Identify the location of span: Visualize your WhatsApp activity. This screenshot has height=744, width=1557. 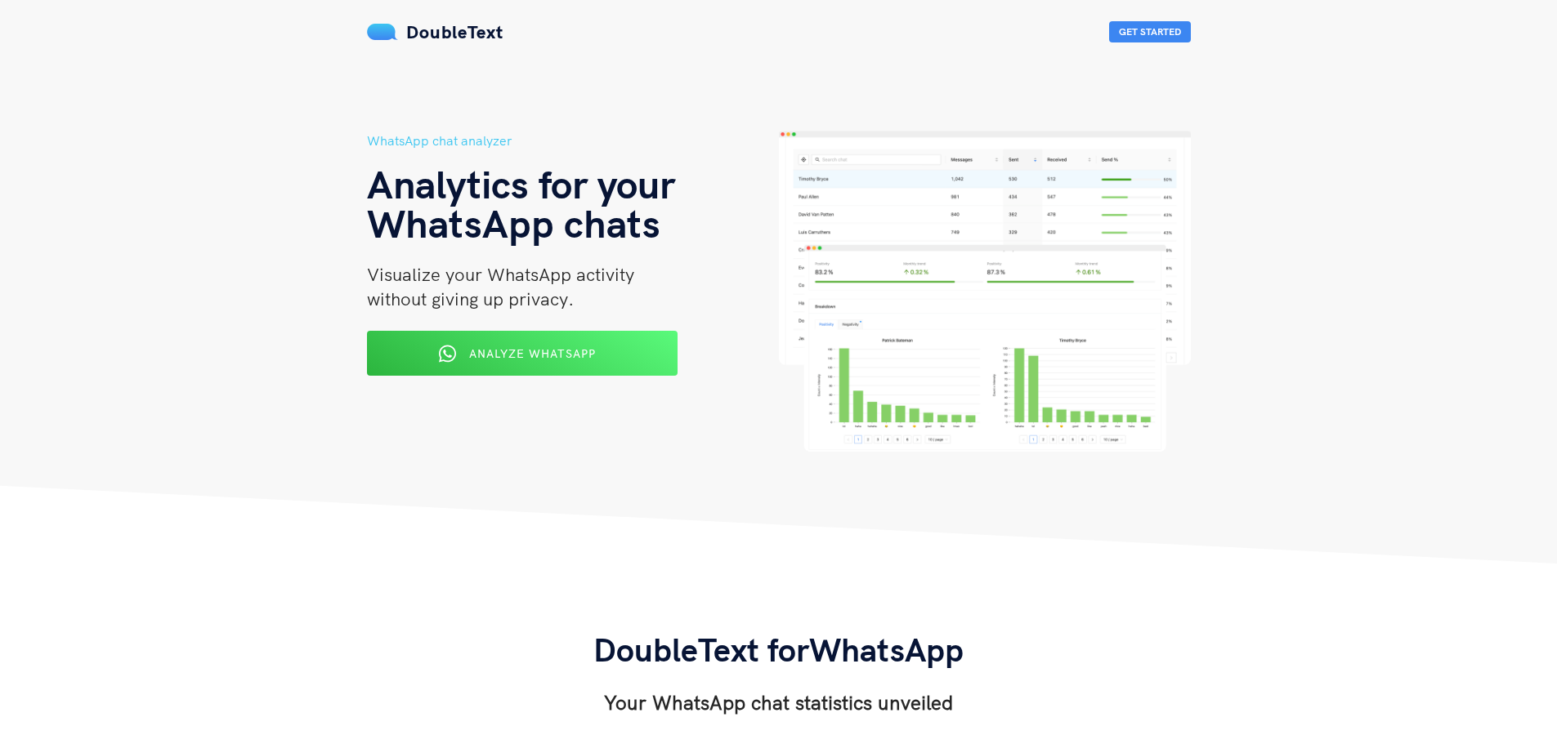
(500, 275).